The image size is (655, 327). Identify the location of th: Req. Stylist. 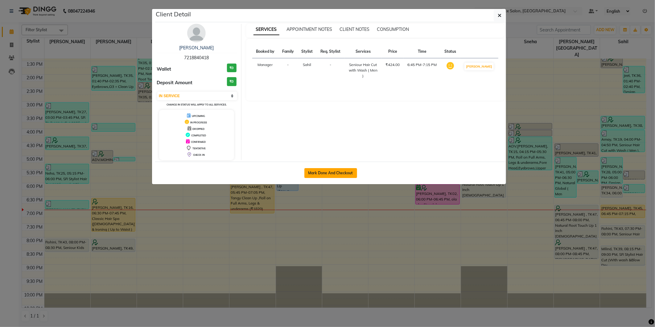
(330, 51).